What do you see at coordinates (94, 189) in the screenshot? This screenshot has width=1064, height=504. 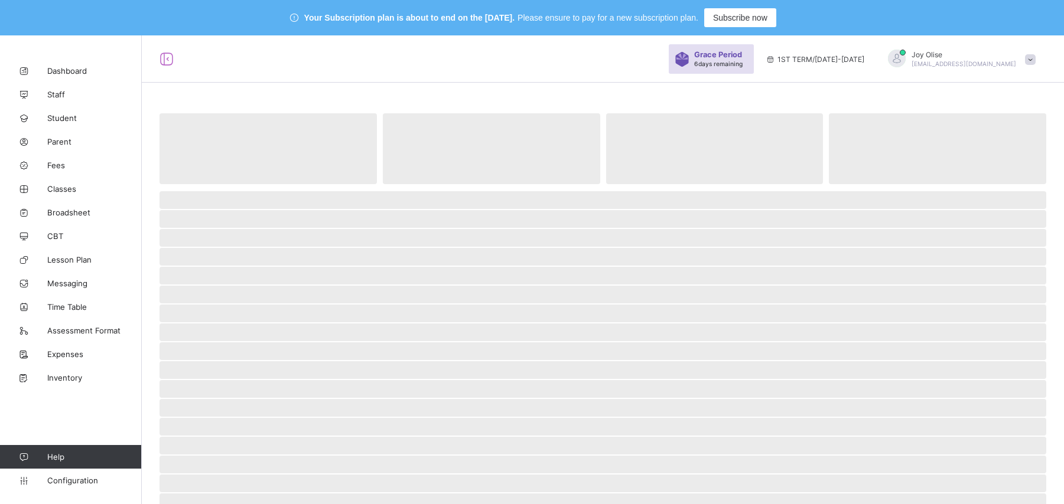 I see `span: Classes` at bounding box center [94, 189].